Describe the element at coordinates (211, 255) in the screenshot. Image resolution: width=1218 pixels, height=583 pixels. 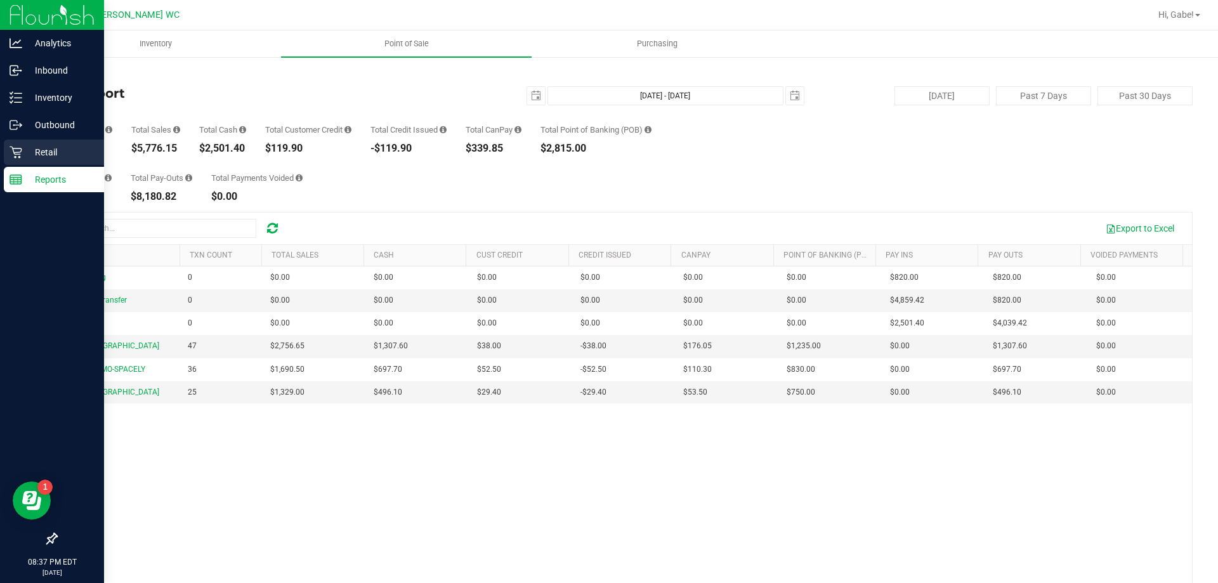
I see `a: TXN Count` at that location.